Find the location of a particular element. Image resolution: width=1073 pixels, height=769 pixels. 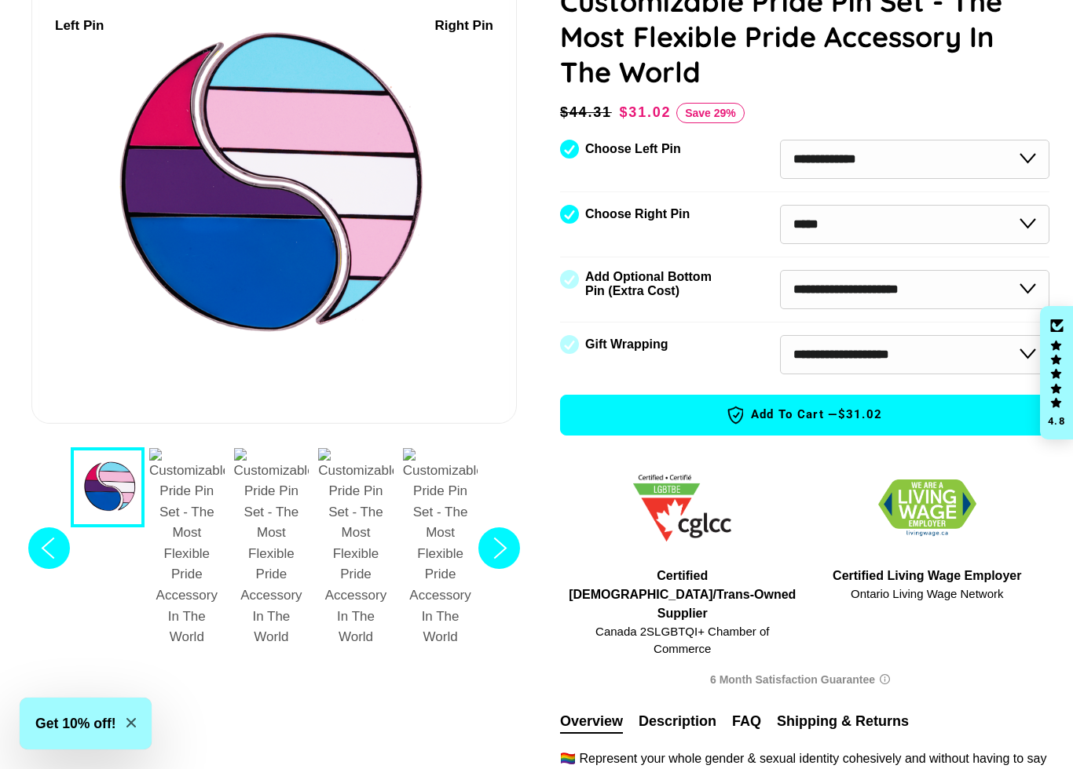

button: 5 / 7 is located at coordinates (440, 552).